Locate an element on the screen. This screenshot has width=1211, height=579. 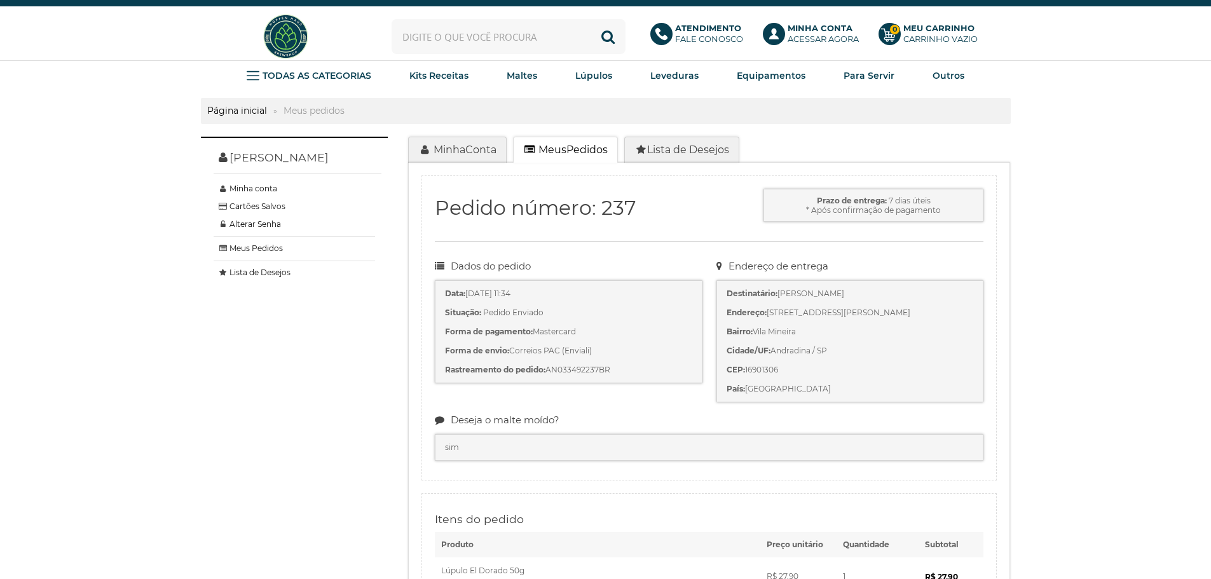
a: AtendimentoFale conosco is located at coordinates (700, 37).